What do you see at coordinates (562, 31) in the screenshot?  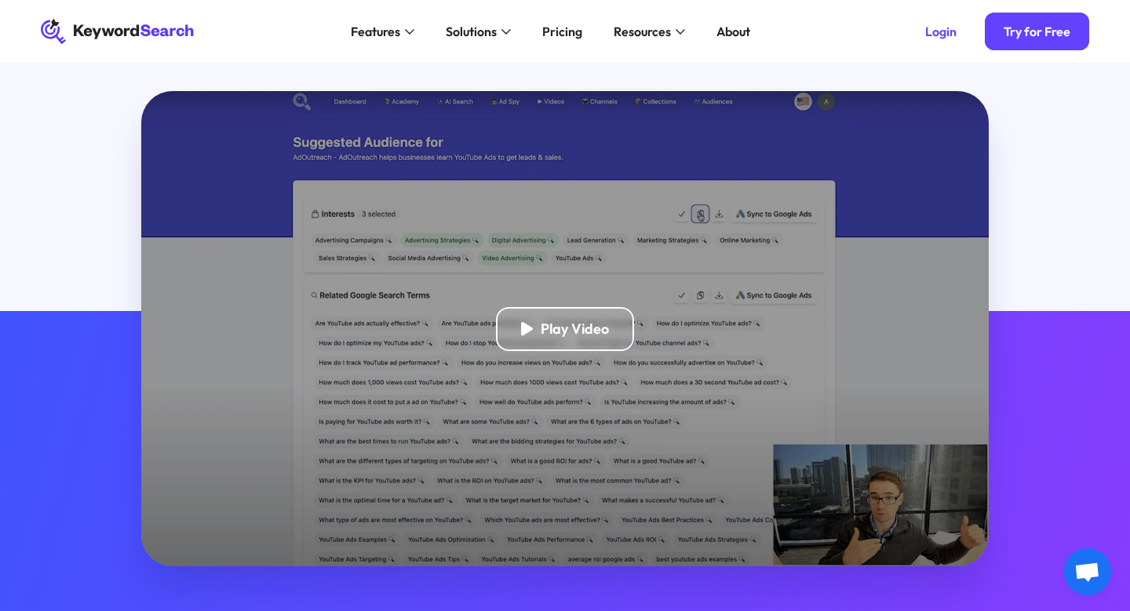 I see `a: Pricing` at bounding box center [562, 31].